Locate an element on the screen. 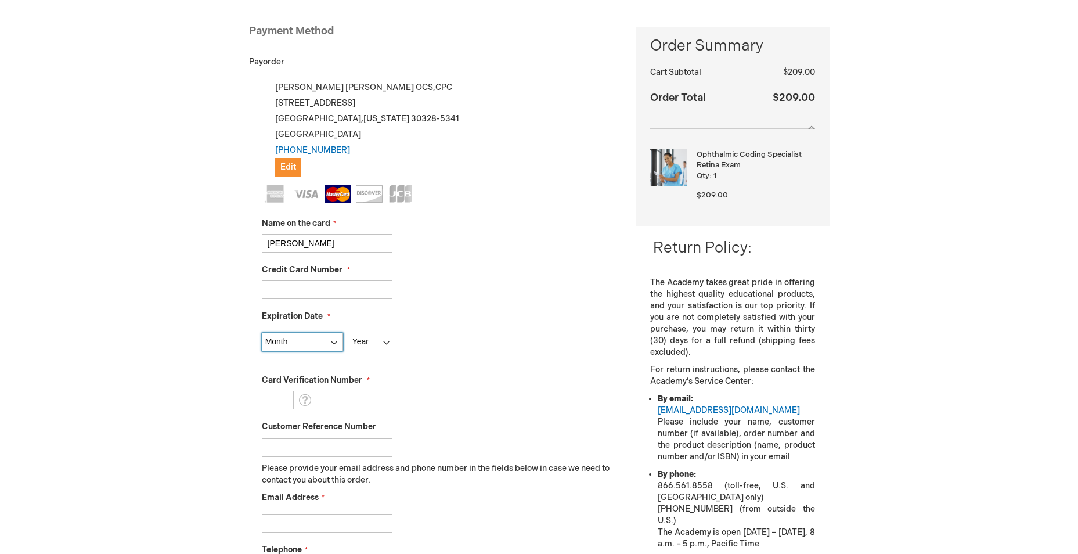  span: 1 is located at coordinates (714, 176).